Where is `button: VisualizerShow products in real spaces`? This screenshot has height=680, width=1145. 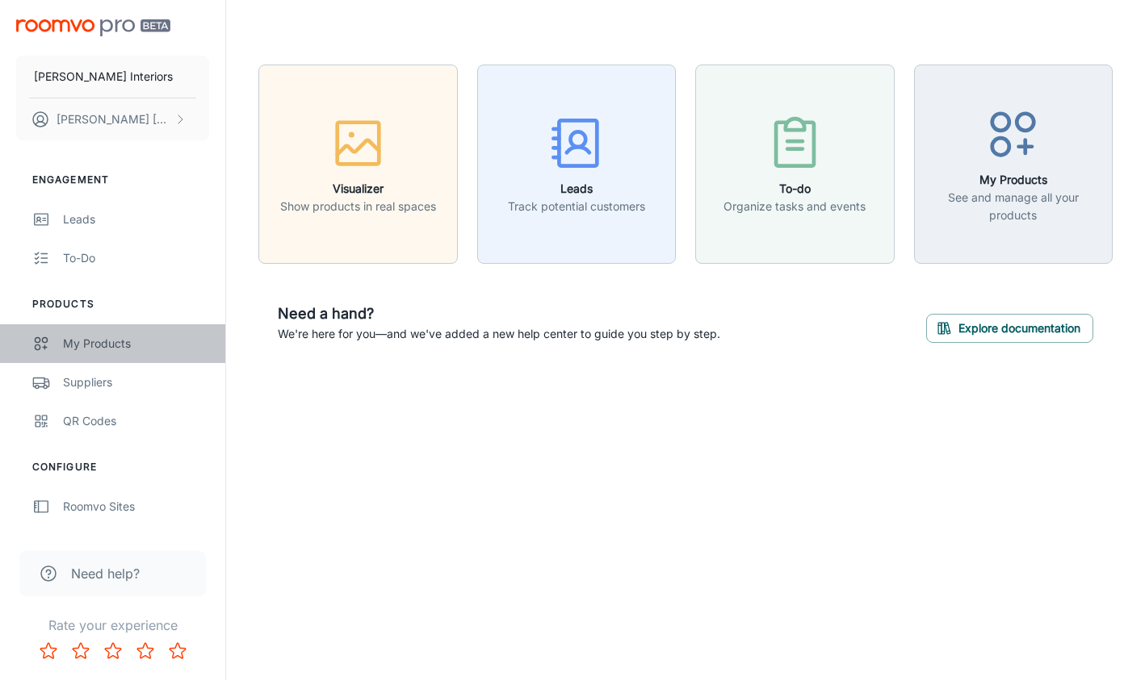
button: VisualizerShow products in real spaces is located at coordinates (358, 164).